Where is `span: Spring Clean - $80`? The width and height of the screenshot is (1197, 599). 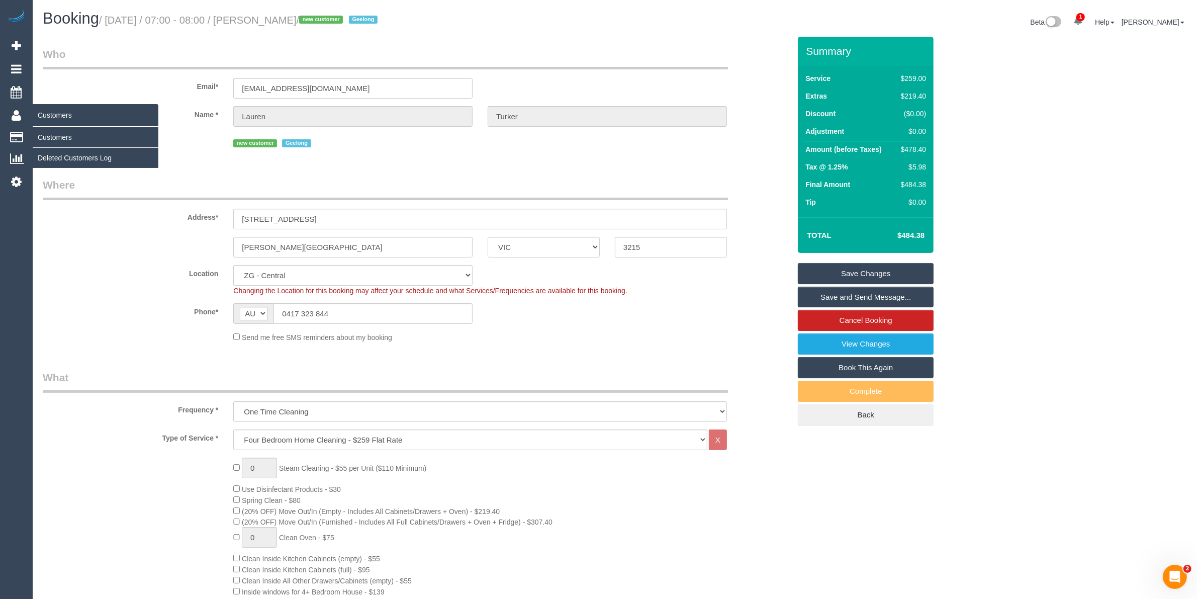 span: Spring Clean - $80 is located at coordinates (271, 500).